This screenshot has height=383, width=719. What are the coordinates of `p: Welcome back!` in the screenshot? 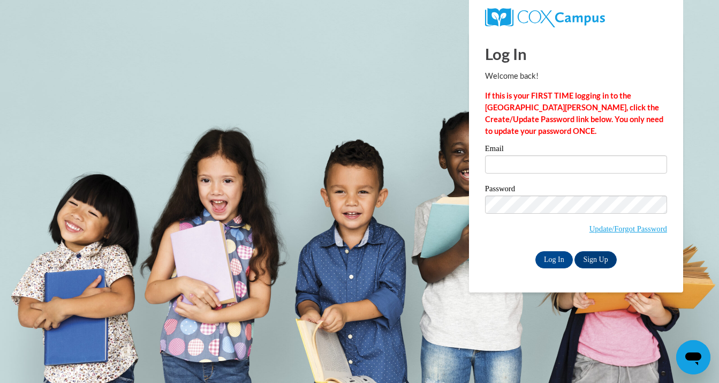 It's located at (576, 76).